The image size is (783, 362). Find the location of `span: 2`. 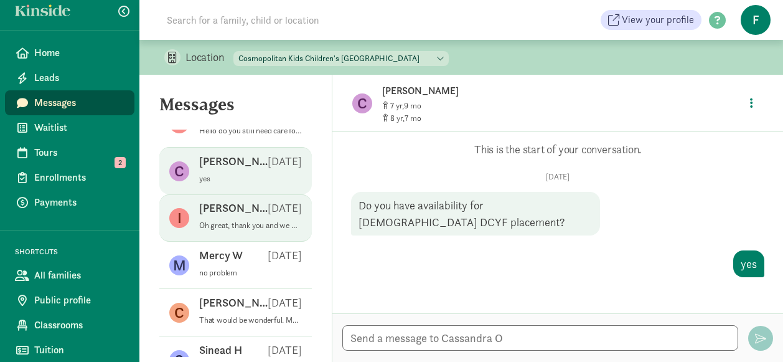

span: 2 is located at coordinates (120, 163).